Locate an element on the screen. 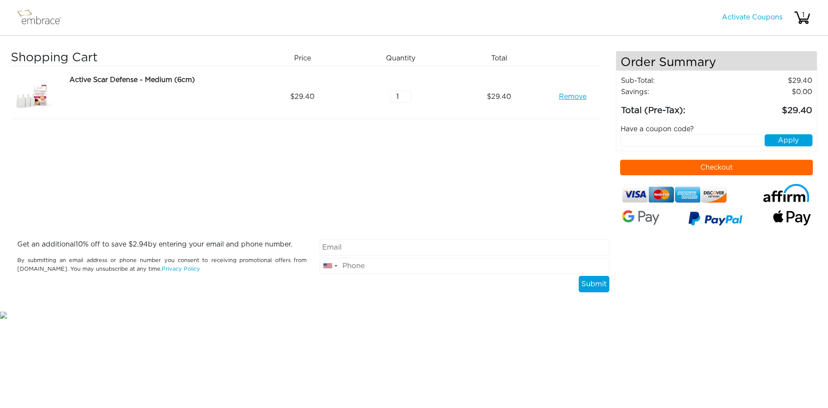  img: cart is located at coordinates (802, 18).